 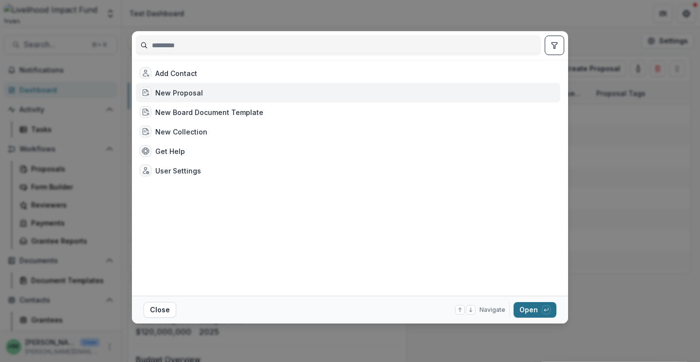 I want to click on div: New Board Document Template, so click(x=209, y=112).